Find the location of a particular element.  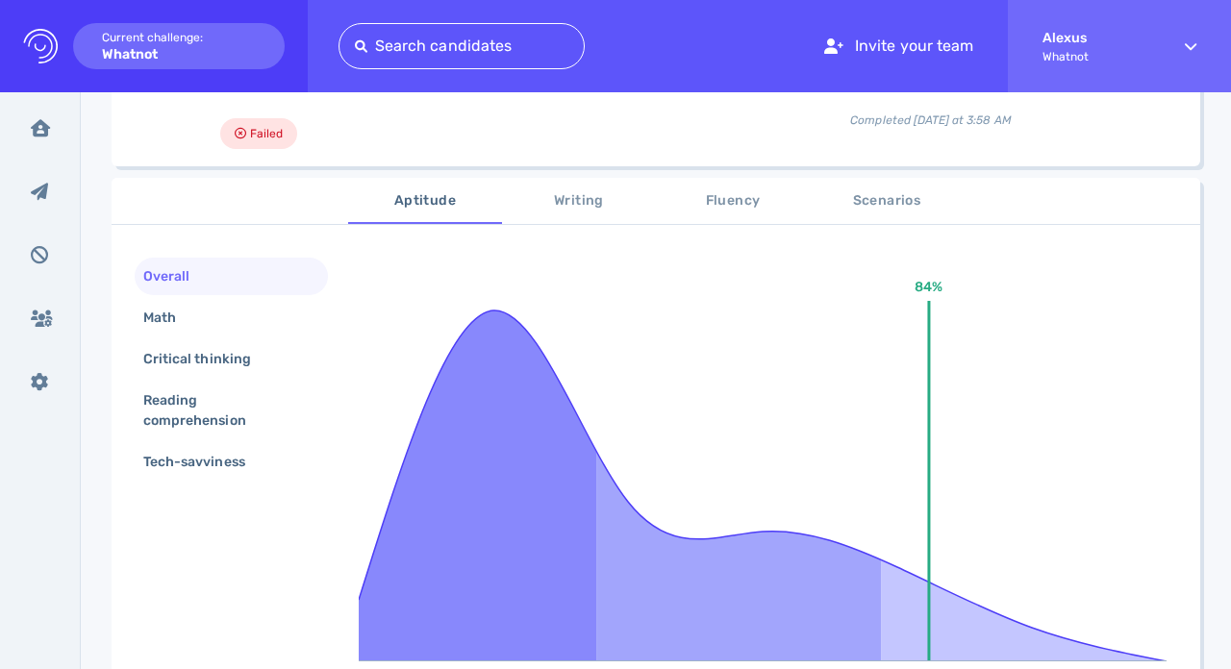

div: Critical thinking is located at coordinates (207, 359).